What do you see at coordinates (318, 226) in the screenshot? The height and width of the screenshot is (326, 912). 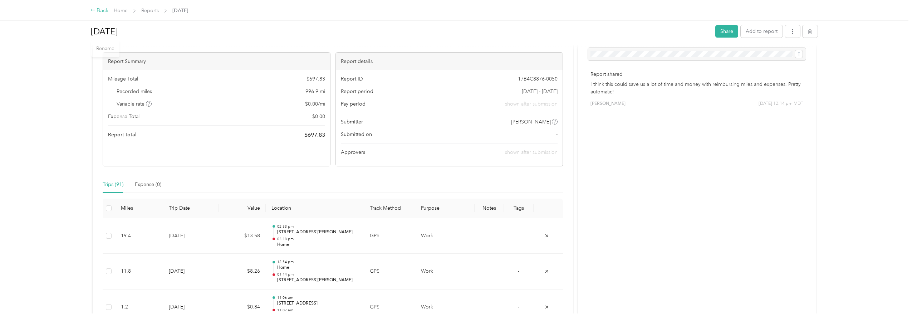 I see `p: 02:33 pm` at bounding box center [318, 226].